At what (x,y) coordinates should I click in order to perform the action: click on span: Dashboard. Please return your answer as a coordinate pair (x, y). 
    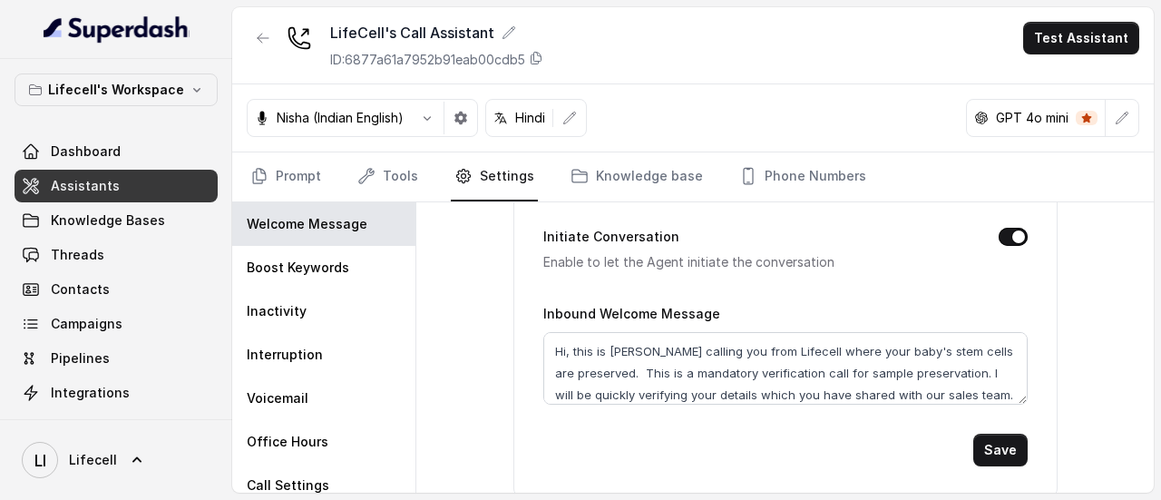
    Looking at the image, I should click on (85, 151).